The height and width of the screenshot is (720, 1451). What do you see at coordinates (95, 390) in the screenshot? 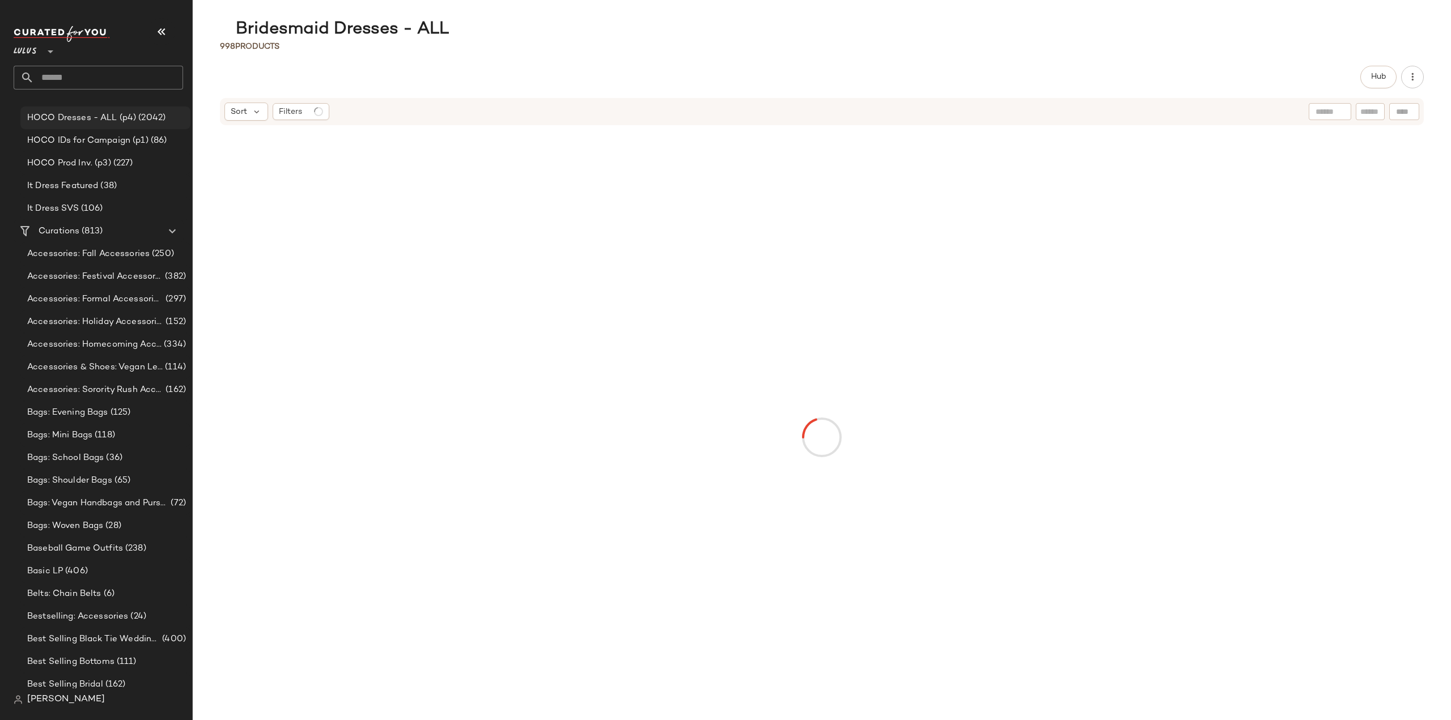
I see `span: Accessories: Sorority Rush Accessories` at bounding box center [95, 390].